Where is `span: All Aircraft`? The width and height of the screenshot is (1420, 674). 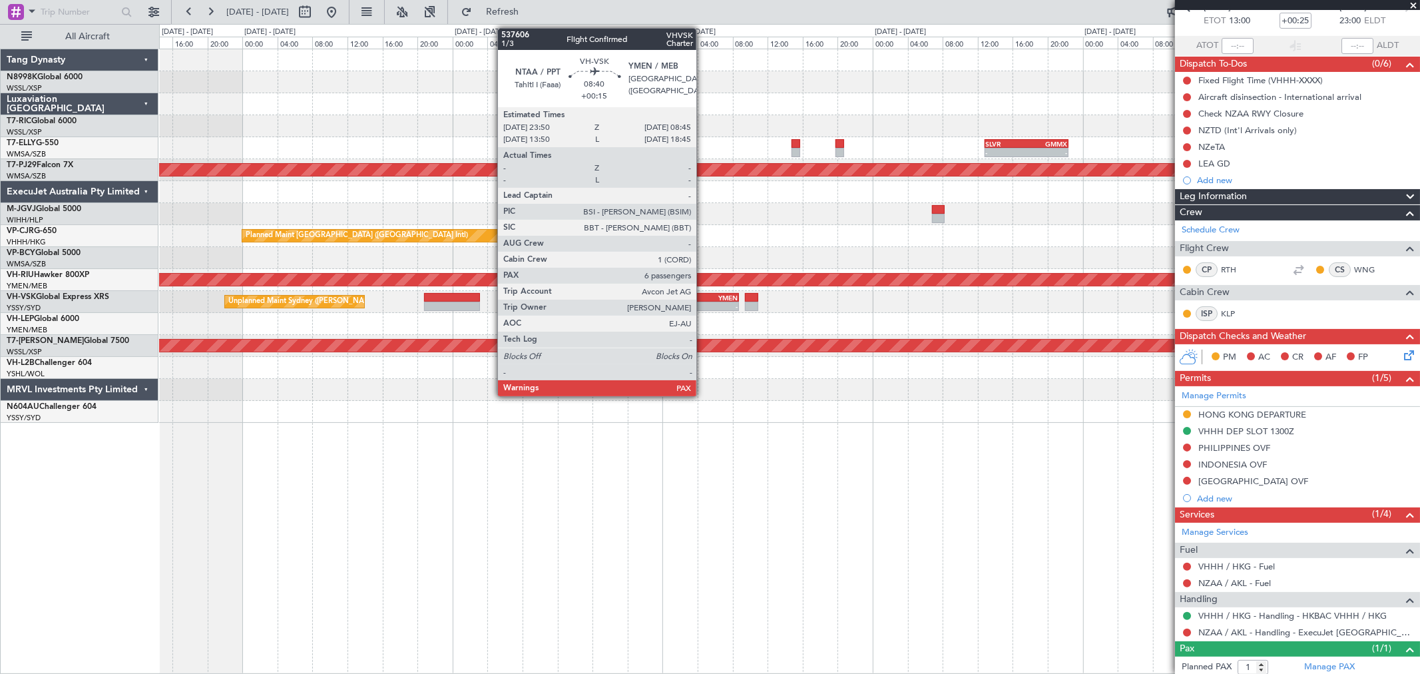 span: All Aircraft is located at coordinates (87, 37).